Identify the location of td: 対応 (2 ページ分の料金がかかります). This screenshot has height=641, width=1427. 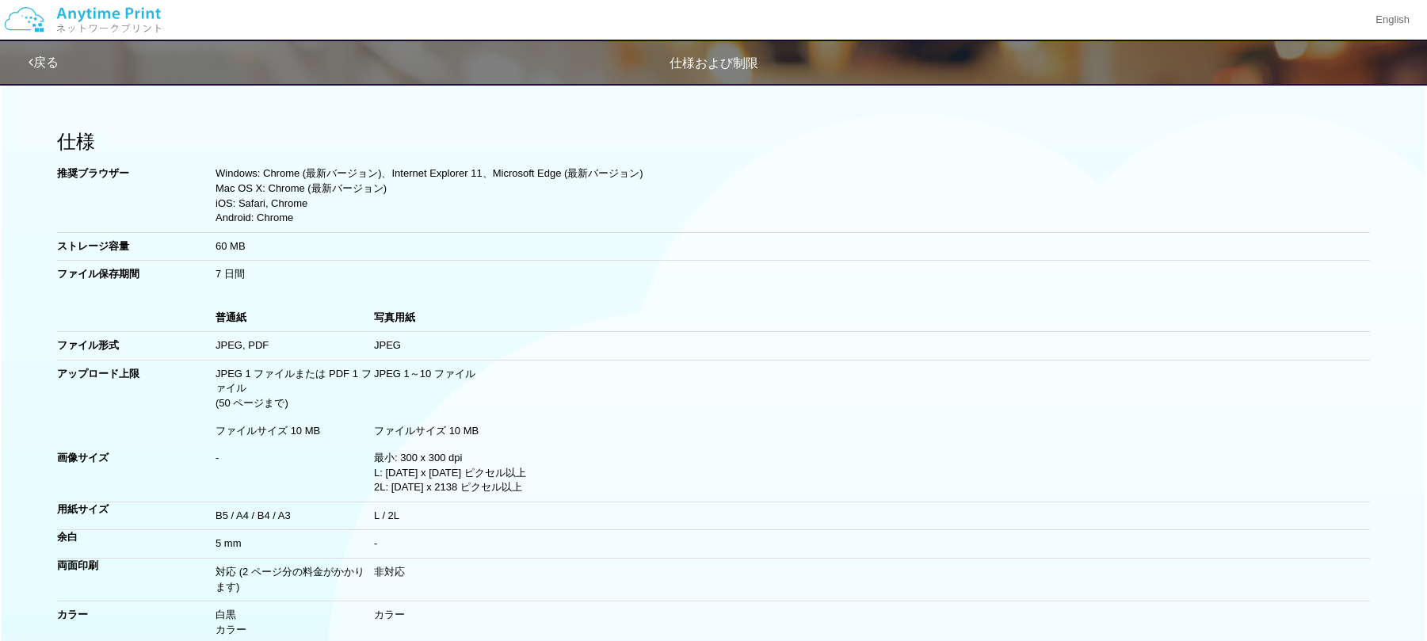
(295, 579).